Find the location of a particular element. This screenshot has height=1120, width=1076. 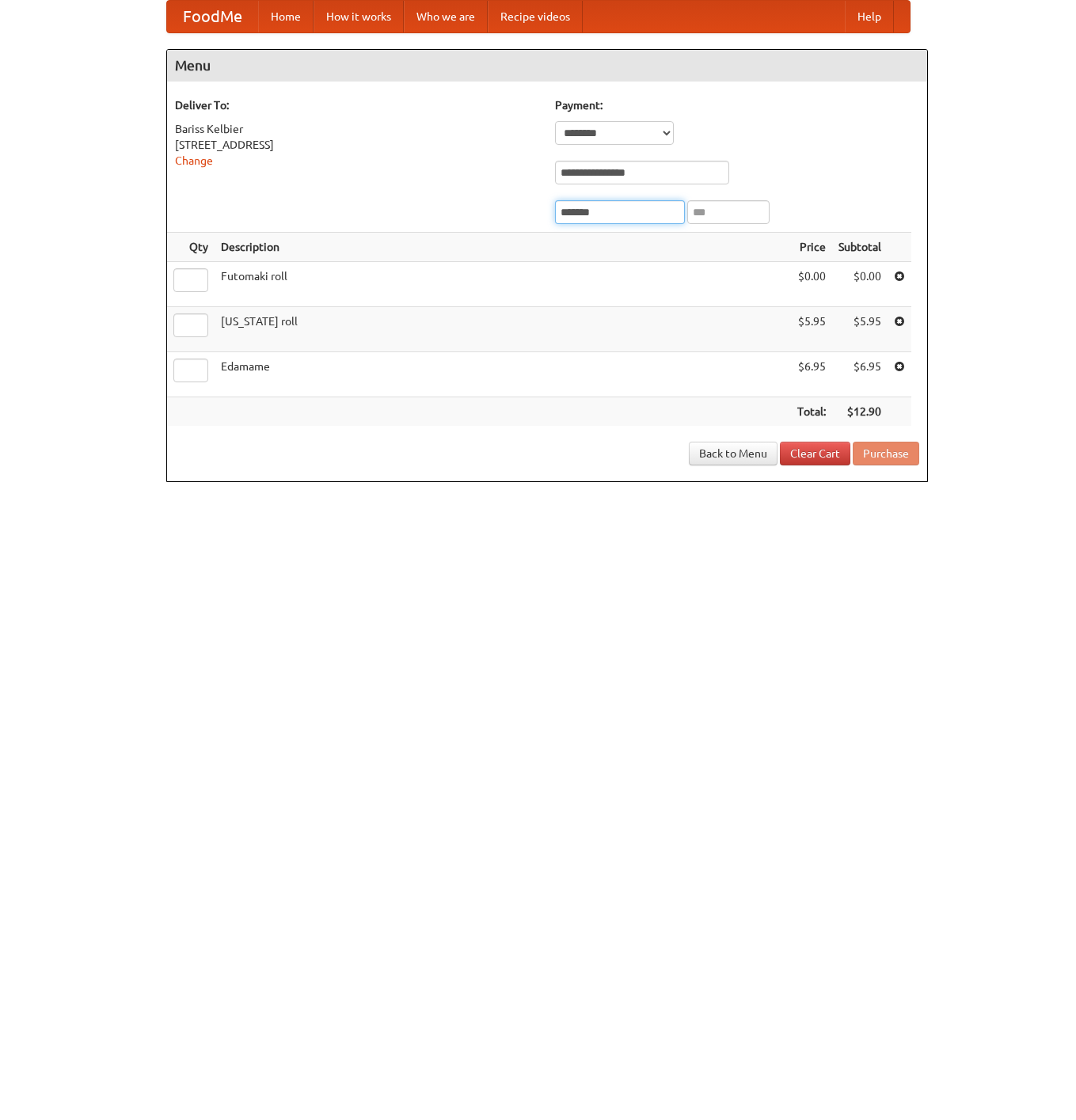

td: Edamame is located at coordinates (503, 374).